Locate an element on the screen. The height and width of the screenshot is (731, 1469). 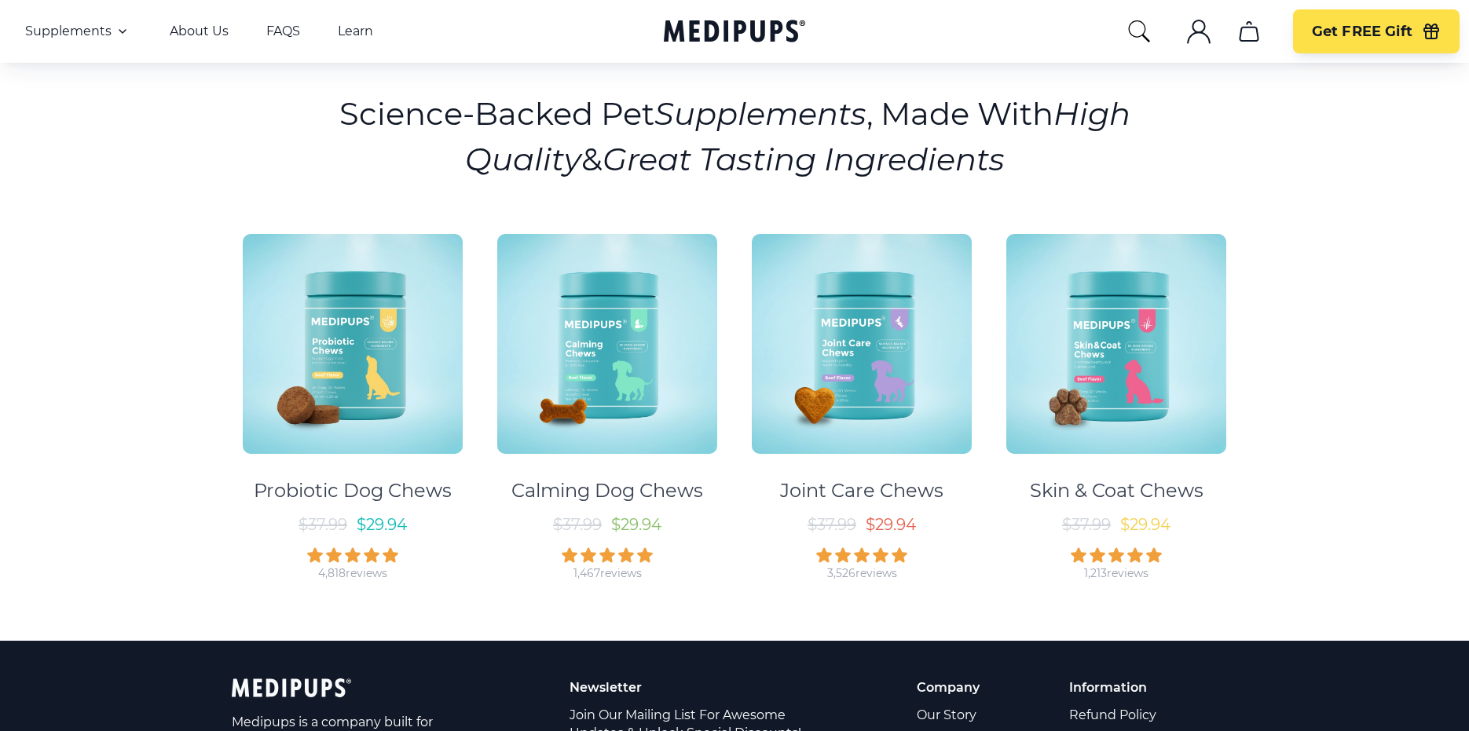
a: Skin & Coat Chews - MedipupsSkin & Coat Chews$37.99$29.941,213reviews is located at coordinates (1116, 401).